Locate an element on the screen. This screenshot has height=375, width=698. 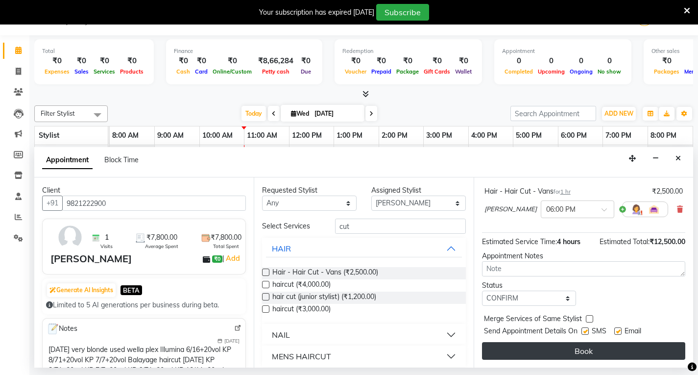
small: for is located at coordinates (562, 192).